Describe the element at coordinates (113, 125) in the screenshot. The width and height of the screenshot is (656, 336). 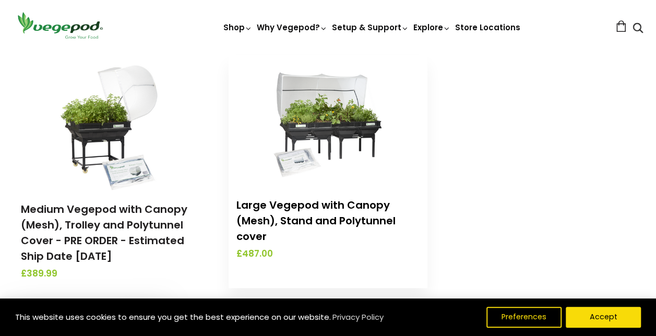
I see `img: Medium Vegepod with Canopy (Mesh), Trolley and Polytunnel Cover - PRE ORDER - Estimated Ship Date...` at that location.